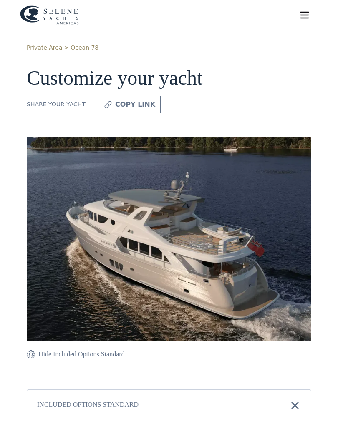 Image resolution: width=338 pixels, height=421 pixels. I want to click on div: Share your yacht, so click(56, 104).